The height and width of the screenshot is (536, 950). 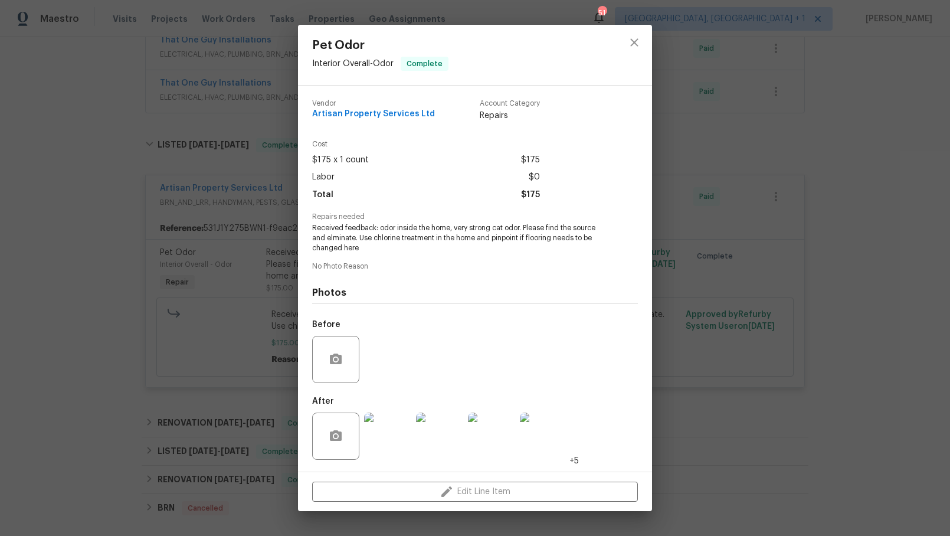 What do you see at coordinates (373, 114) in the screenshot?
I see `span: Artisan Property Services Ltd` at bounding box center [373, 114].